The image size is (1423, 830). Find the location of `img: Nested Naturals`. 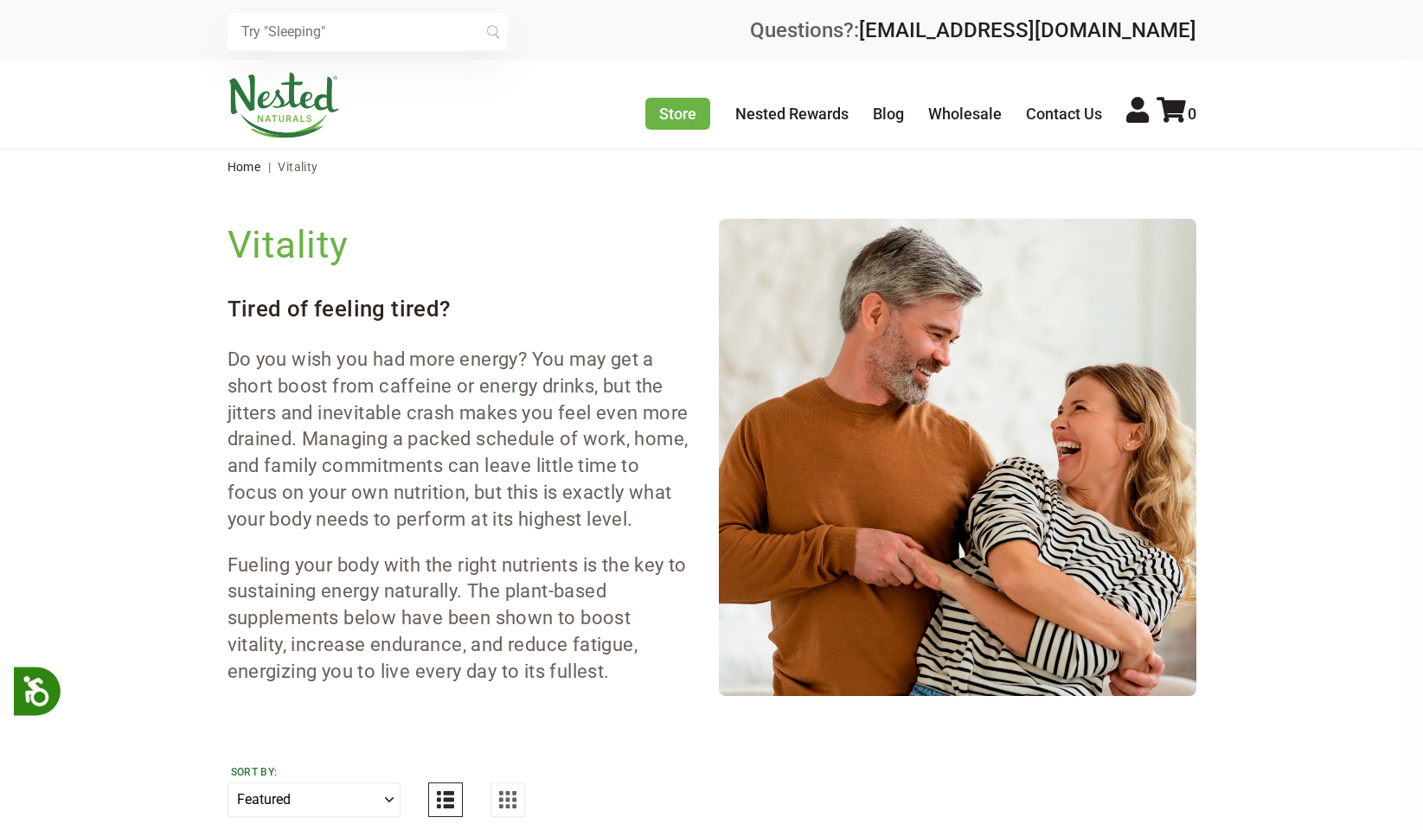

img: Nested Naturals is located at coordinates (284, 106).